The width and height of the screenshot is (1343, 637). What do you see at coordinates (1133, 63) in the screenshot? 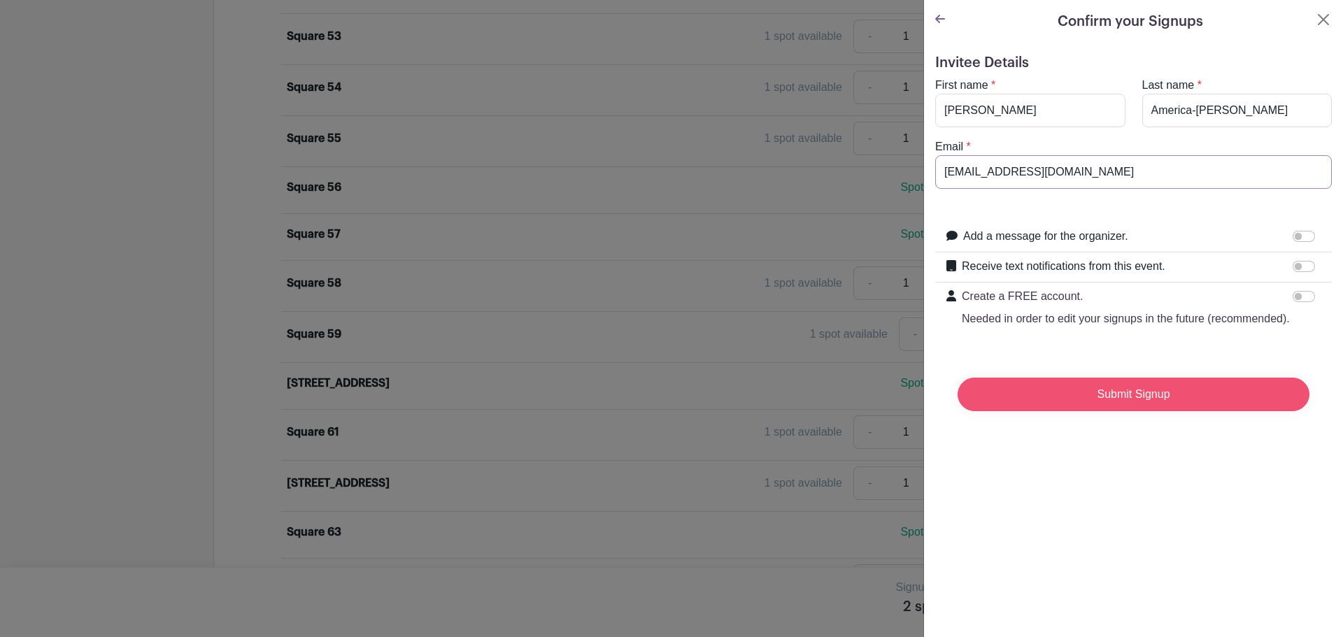
I see `h5: Invitee Details` at bounding box center [1133, 63].